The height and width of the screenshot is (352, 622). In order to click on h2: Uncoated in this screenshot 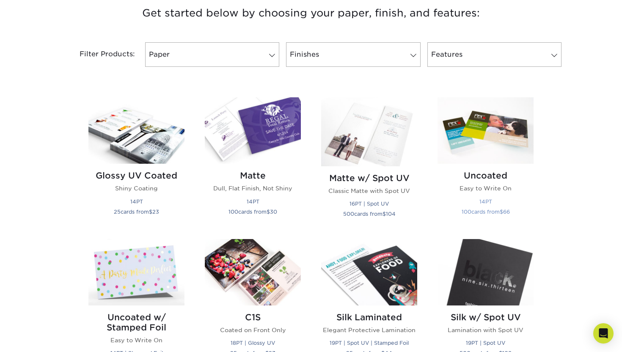, I will do `click(486, 176)`.